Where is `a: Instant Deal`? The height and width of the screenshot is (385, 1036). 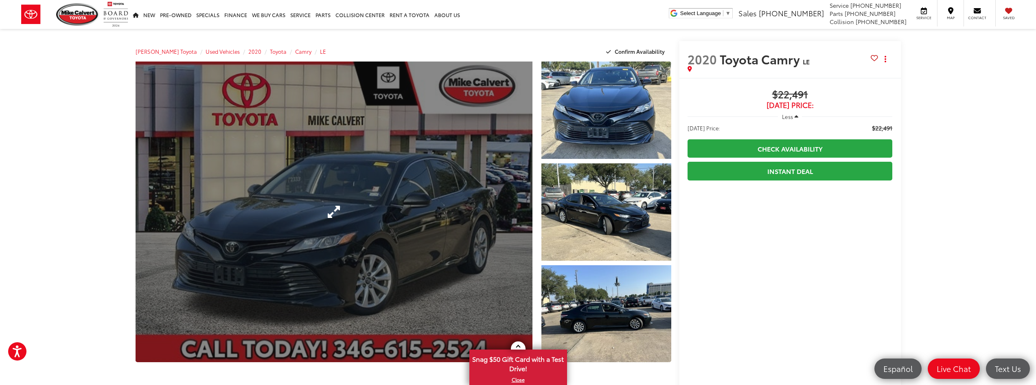 a: Instant Deal is located at coordinates (790, 170).